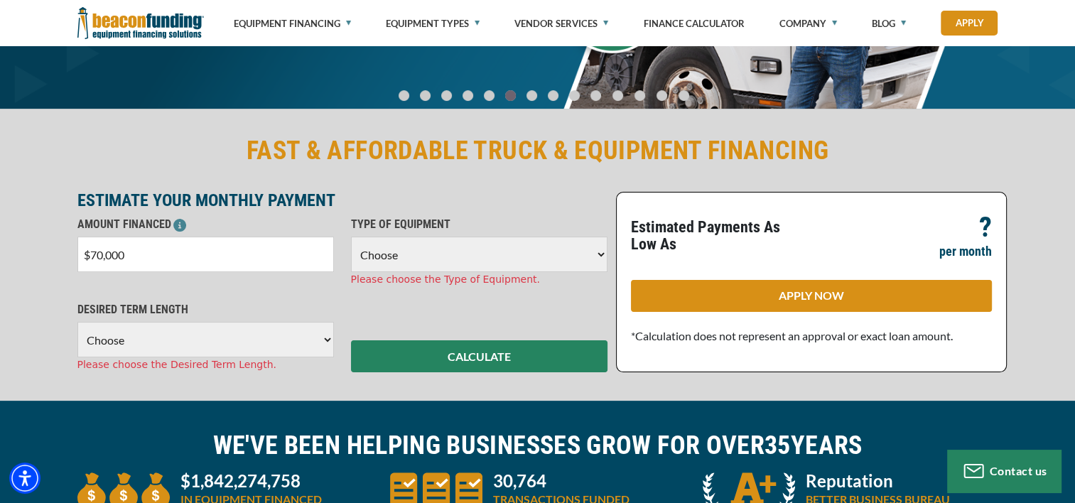  I want to click on a: Go To Slide 2, so click(447, 95).